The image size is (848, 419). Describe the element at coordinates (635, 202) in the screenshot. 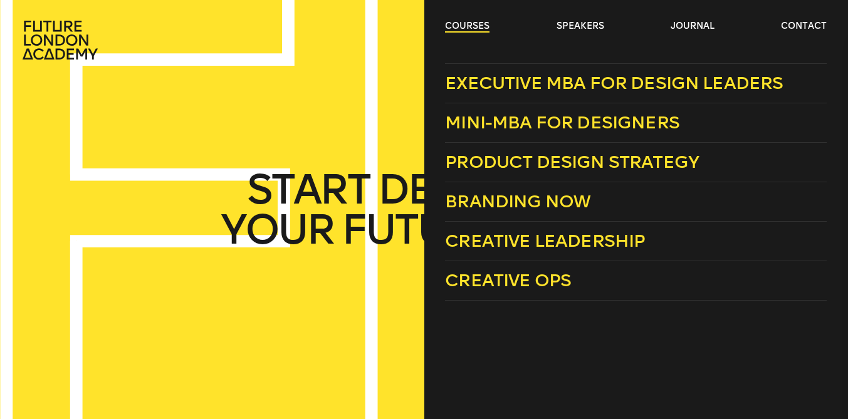

I see `a: Branding Now` at that location.